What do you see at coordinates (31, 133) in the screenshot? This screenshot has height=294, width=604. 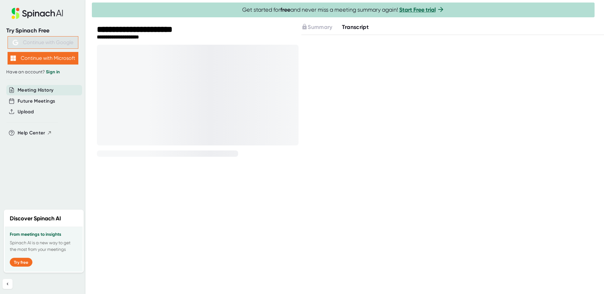 I see `span: Help Center` at bounding box center [31, 133].